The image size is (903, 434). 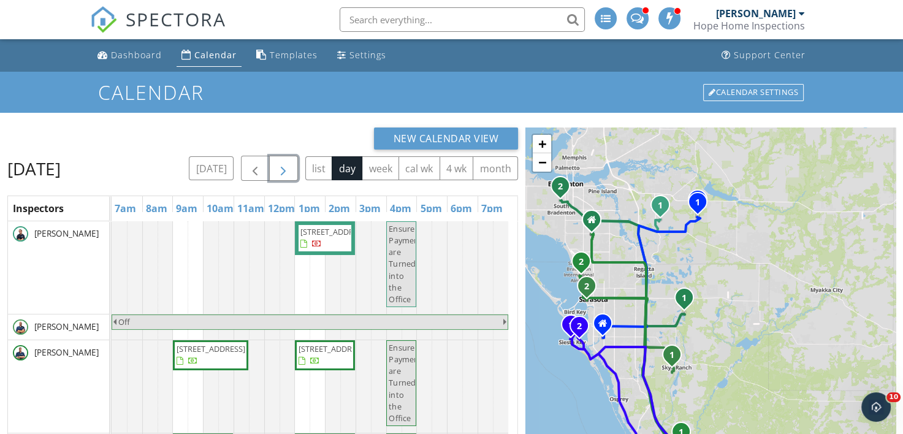 I want to click on a: Calendar Settings, so click(x=753, y=93).